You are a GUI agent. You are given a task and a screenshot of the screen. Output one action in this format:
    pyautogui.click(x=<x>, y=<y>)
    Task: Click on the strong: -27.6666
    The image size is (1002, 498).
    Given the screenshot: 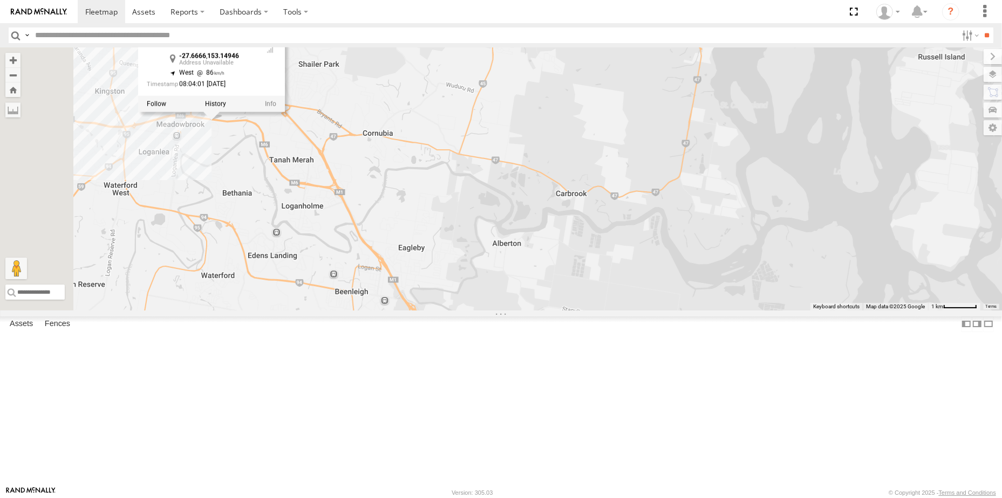 What is the action you would take?
    pyautogui.click(x=193, y=56)
    